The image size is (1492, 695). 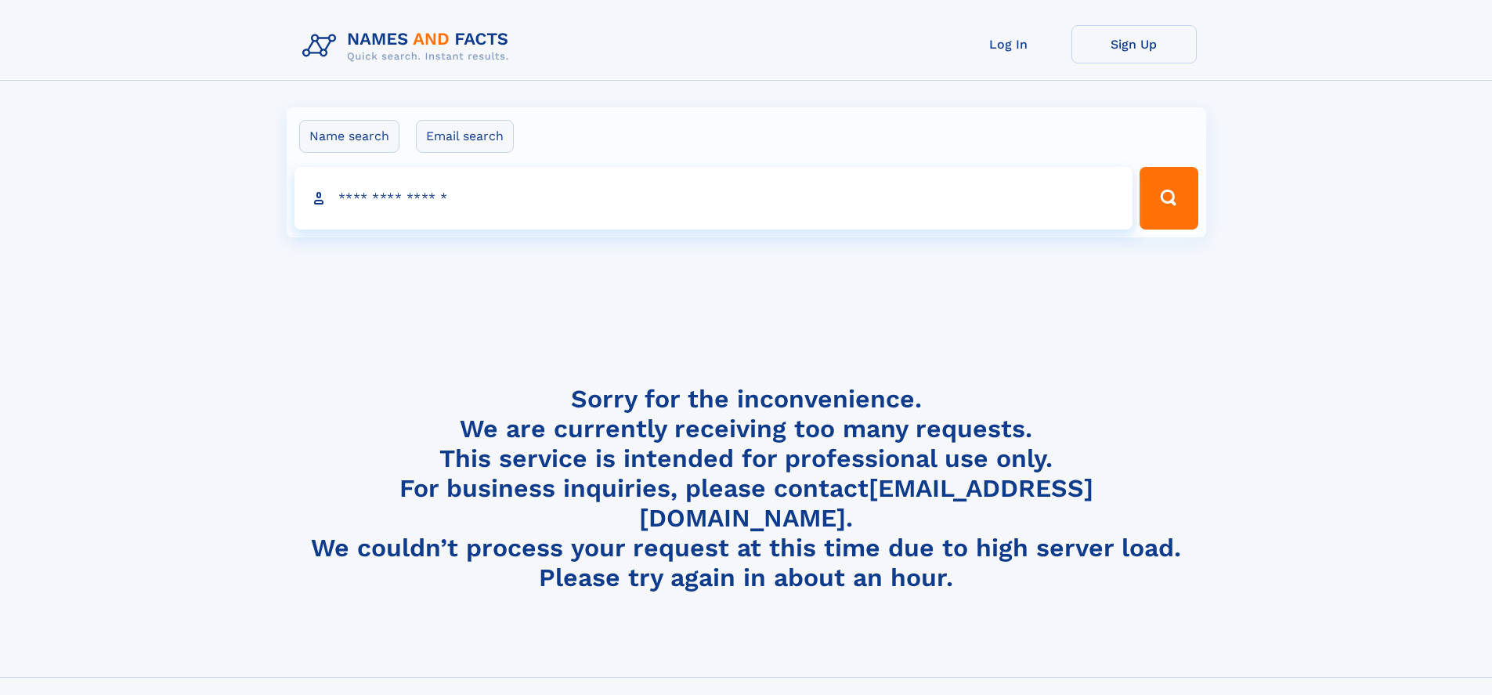 I want to click on a: Log In, so click(x=1008, y=44).